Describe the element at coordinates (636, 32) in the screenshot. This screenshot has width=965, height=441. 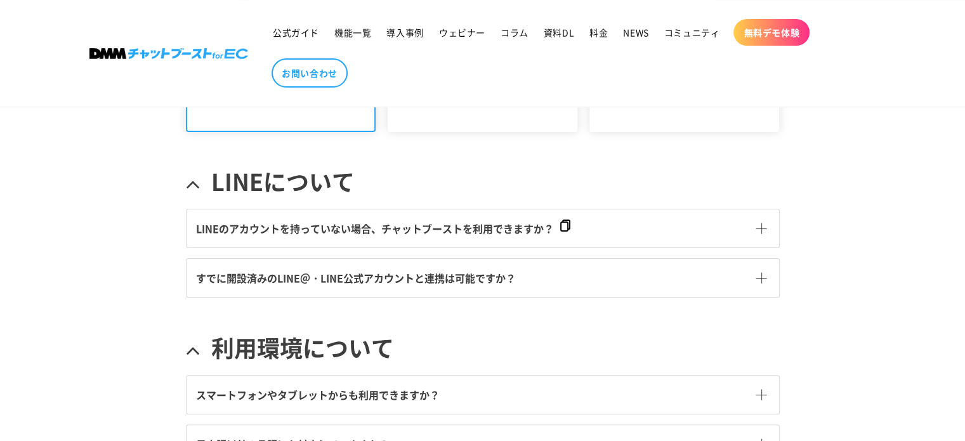
I see `a: NEWS` at that location.